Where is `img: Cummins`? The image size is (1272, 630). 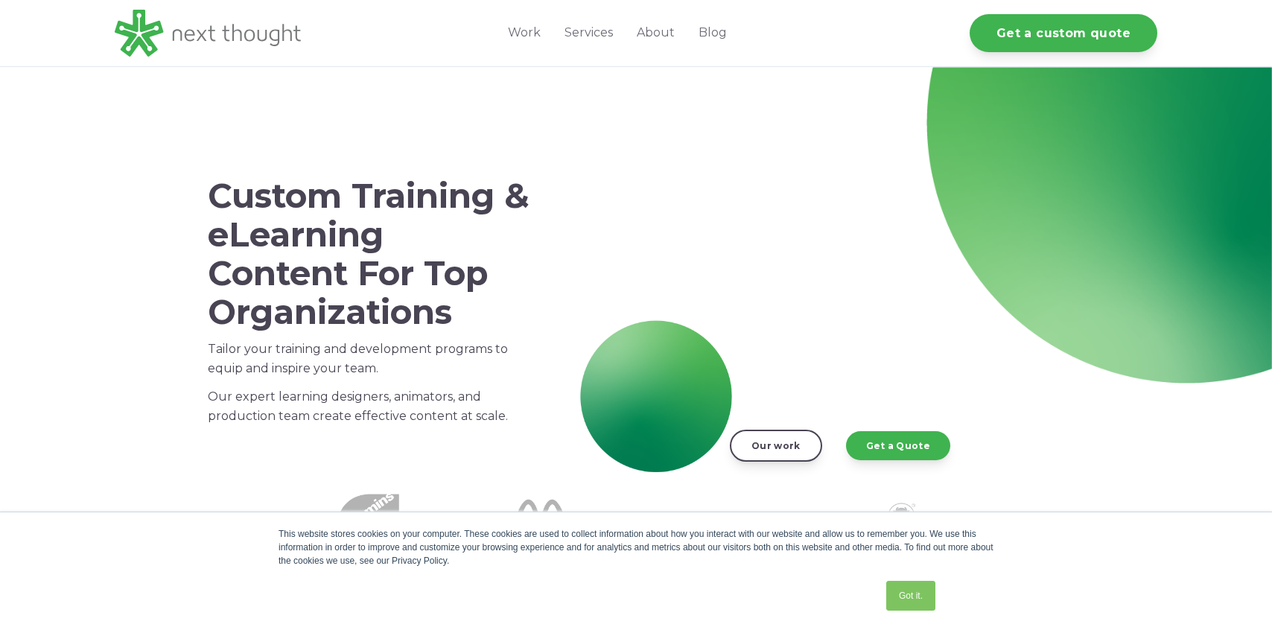
img: Cummins is located at coordinates (371, 525).